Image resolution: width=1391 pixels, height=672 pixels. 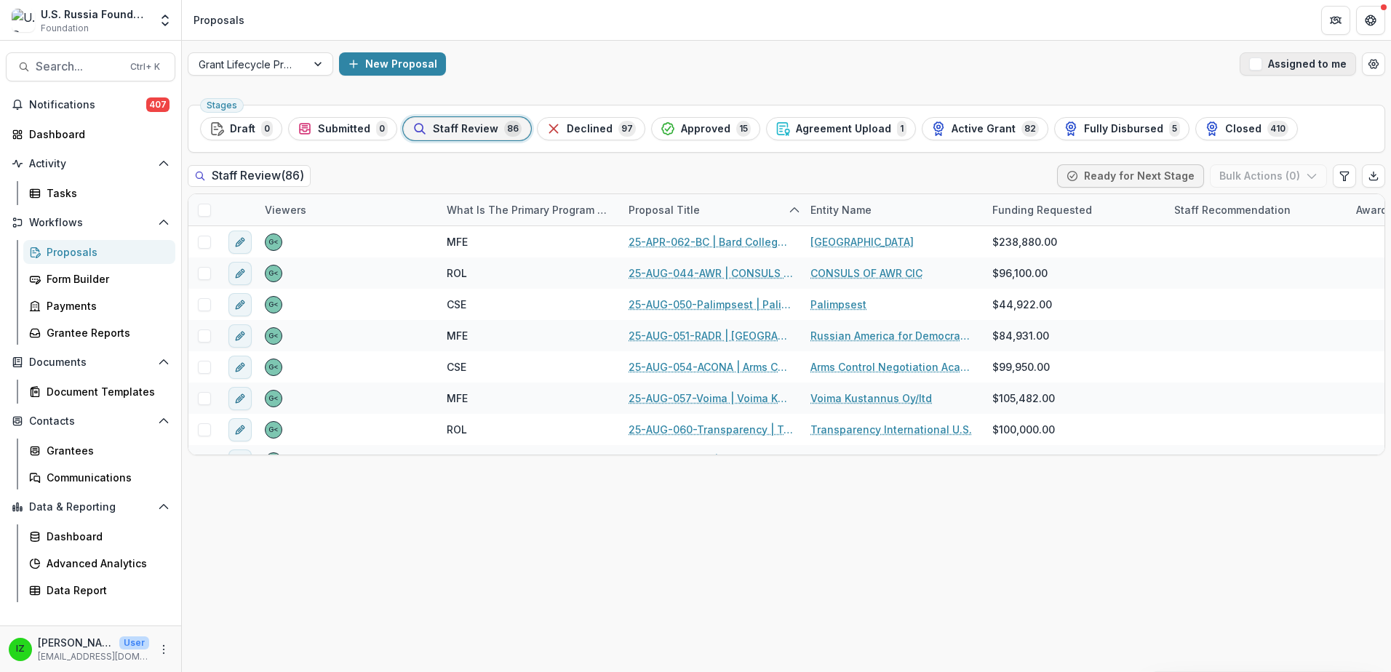 I want to click on button: Agreement Upload1, so click(x=841, y=129).